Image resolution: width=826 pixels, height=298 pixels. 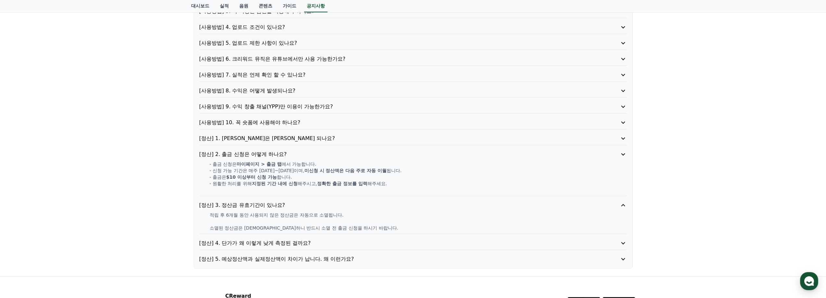 I want to click on p: [정산] 4. 단가가 왜 이렇게 낮게 측정된 걸까요?, so click(x=396, y=243).